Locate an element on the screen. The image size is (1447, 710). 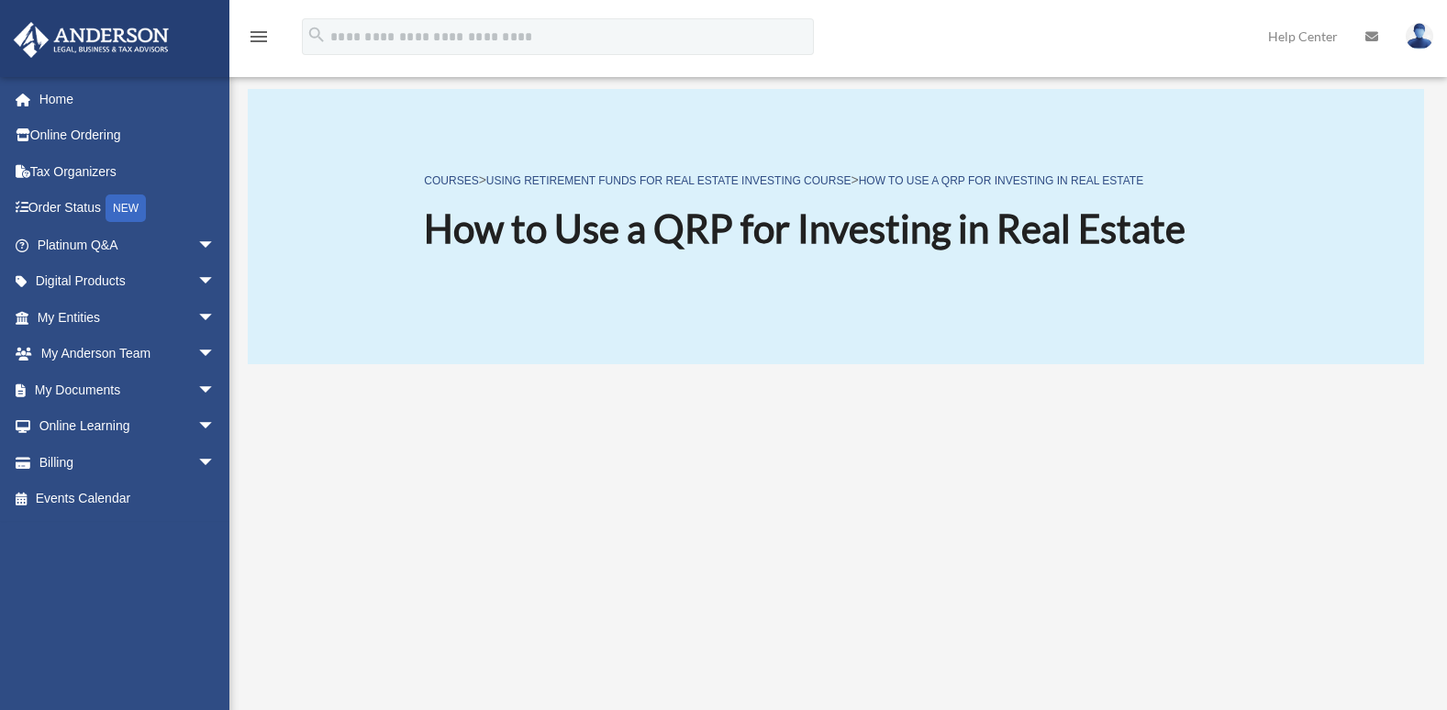
a: COURSES is located at coordinates (451, 181).